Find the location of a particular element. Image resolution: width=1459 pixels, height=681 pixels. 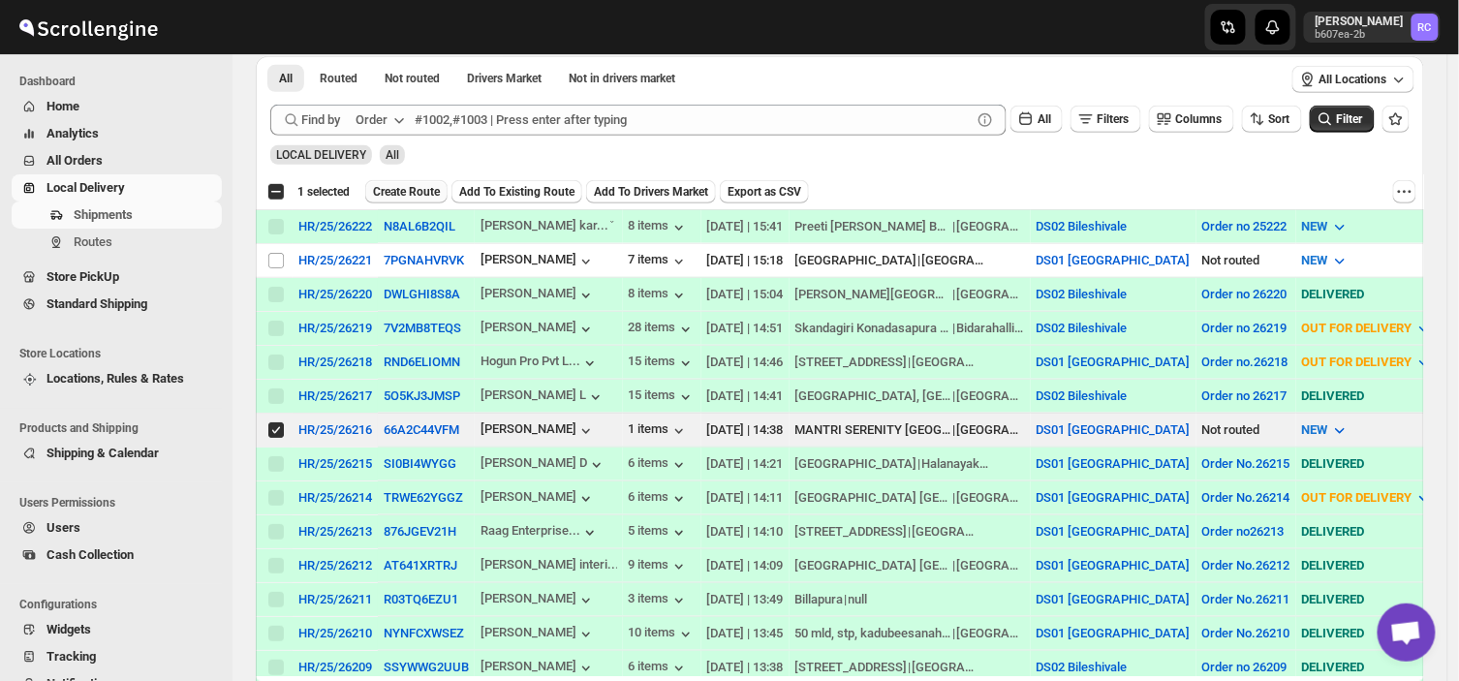

button: N8AL6B2QIL is located at coordinates (420, 226).